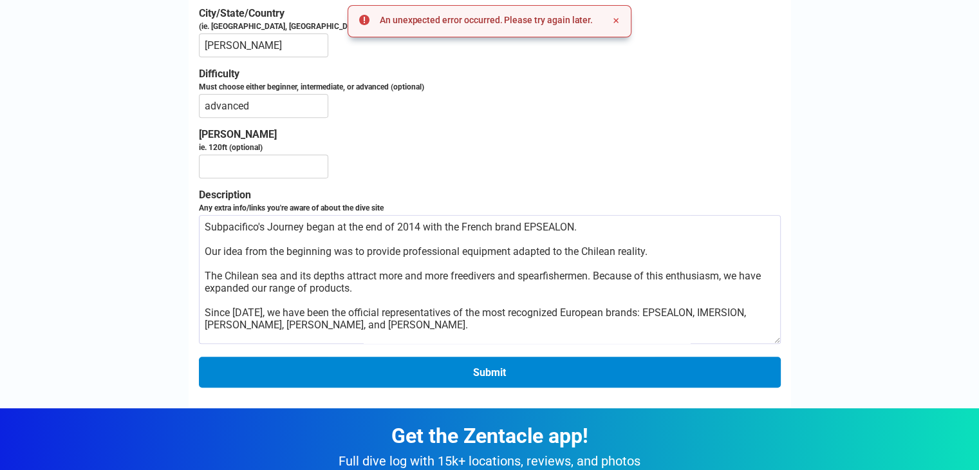 This screenshot has width=979, height=470. Describe the element at coordinates (490, 372) in the screenshot. I see `button: Submit` at that location.